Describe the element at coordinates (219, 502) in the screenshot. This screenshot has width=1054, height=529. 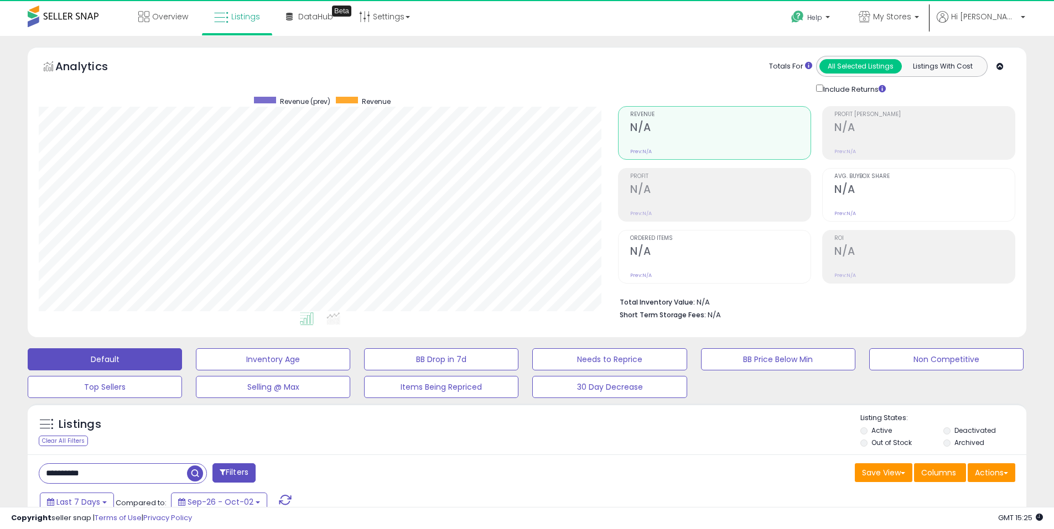
I see `button: Sep-26 - Oct-02` at that location.